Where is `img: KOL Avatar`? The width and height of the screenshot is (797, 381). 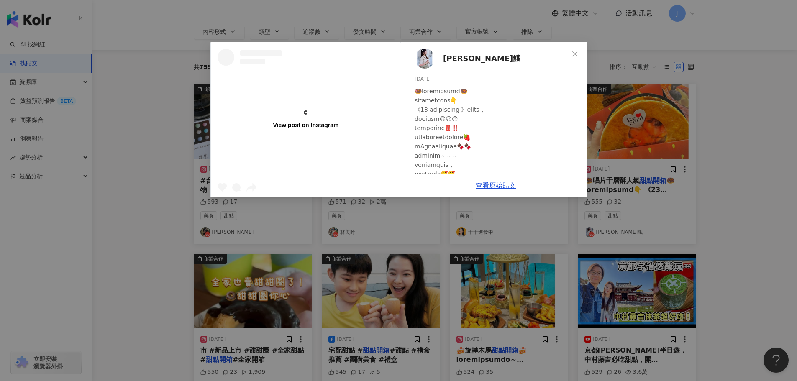 img: KOL Avatar is located at coordinates (424, 59).